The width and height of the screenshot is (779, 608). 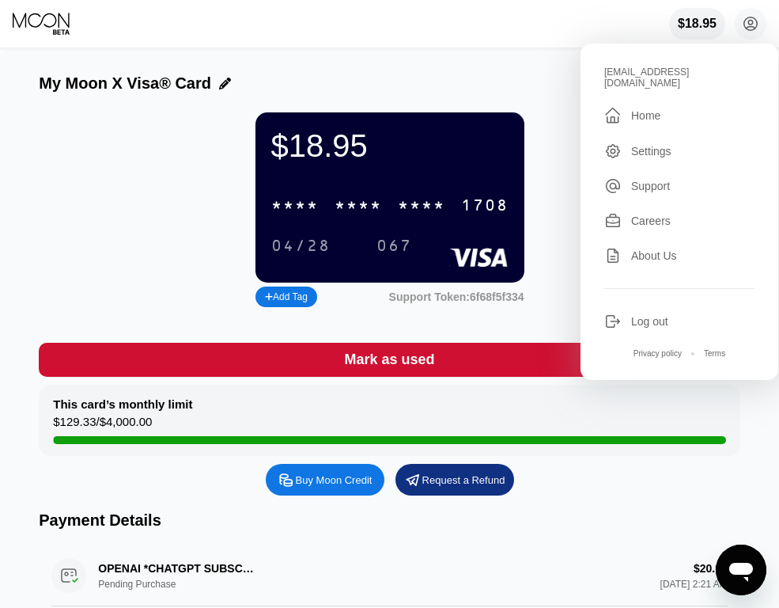 I want to click on div: Mark as used, so click(x=389, y=359).